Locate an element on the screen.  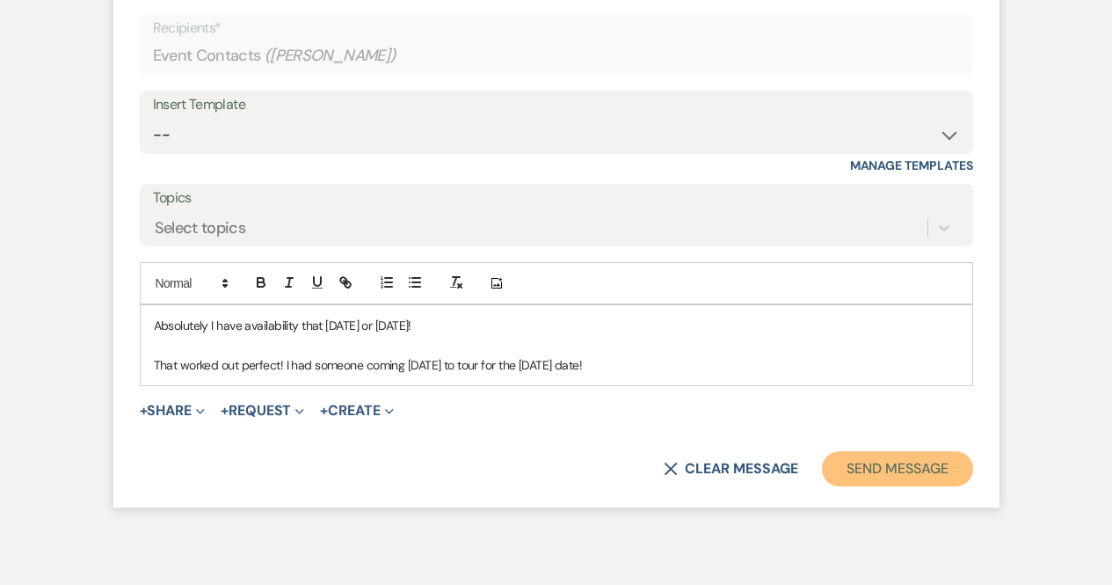
button: Clear message is located at coordinates (731, 469).